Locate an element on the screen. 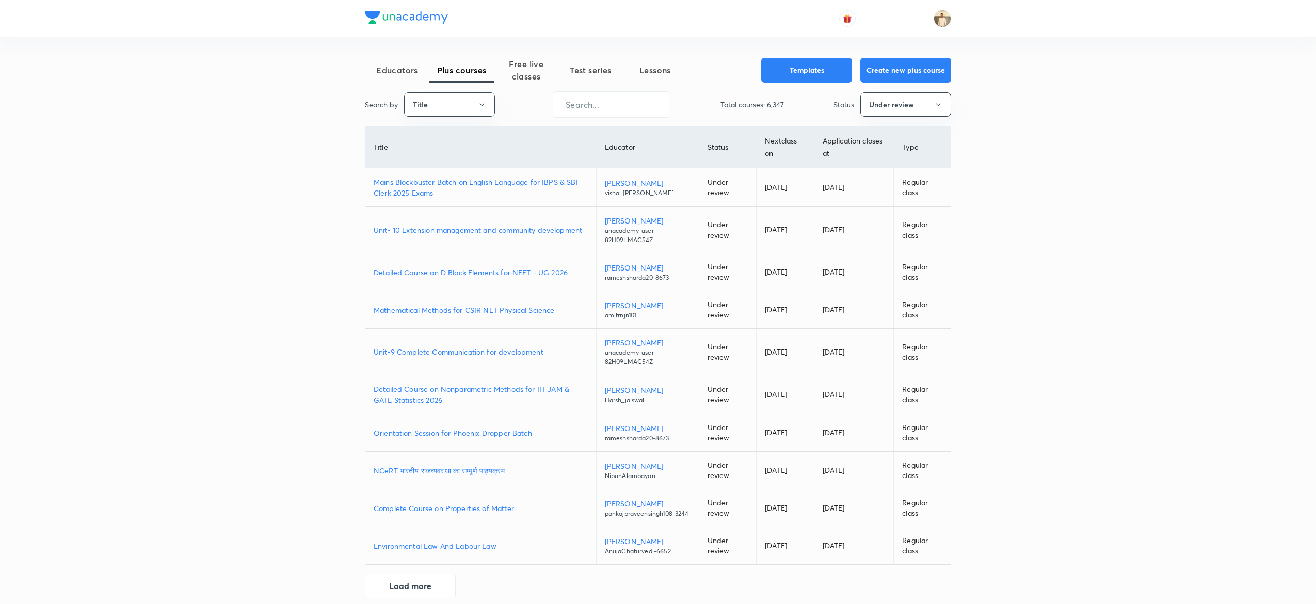 The width and height of the screenshot is (1316, 604). a: Mains Blockbuster Batch on English Language for IBPS & SBI Clerk 2025 Exams is located at coordinates (481, 187).